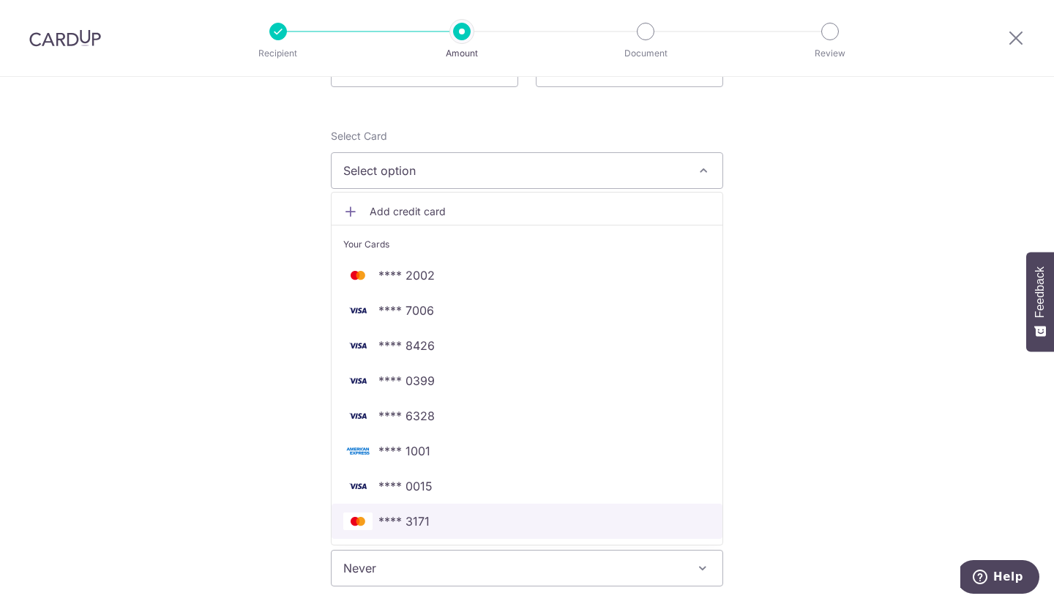  Describe the element at coordinates (646, 53) in the screenshot. I see `p: Document` at that location.